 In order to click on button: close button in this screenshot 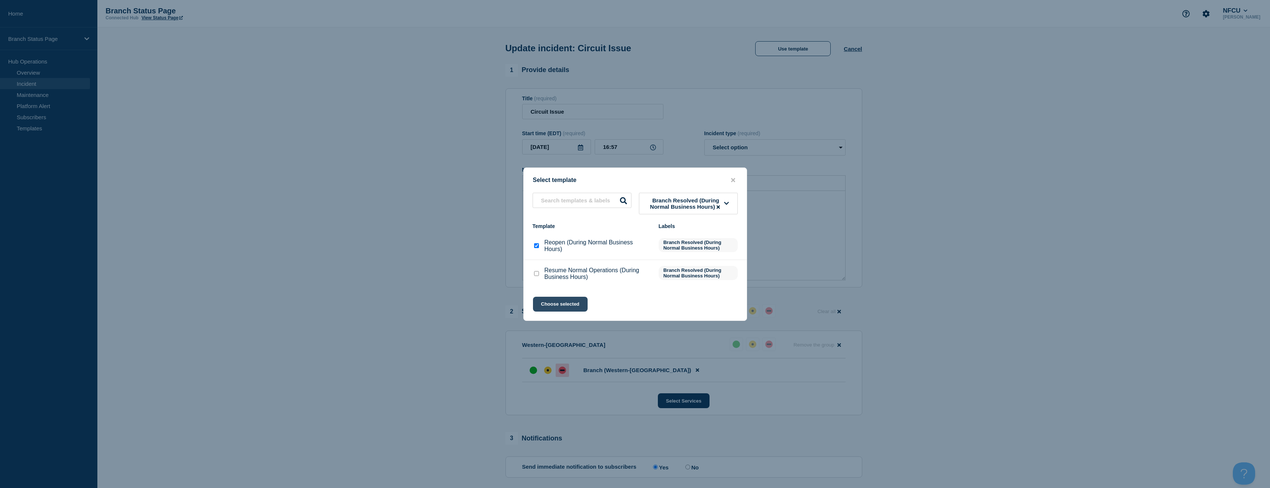, I will do `click(733, 180)`.